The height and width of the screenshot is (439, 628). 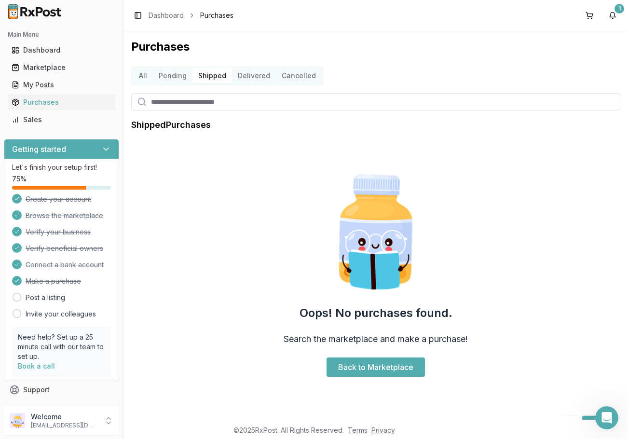 I want to click on a: All, so click(x=143, y=76).